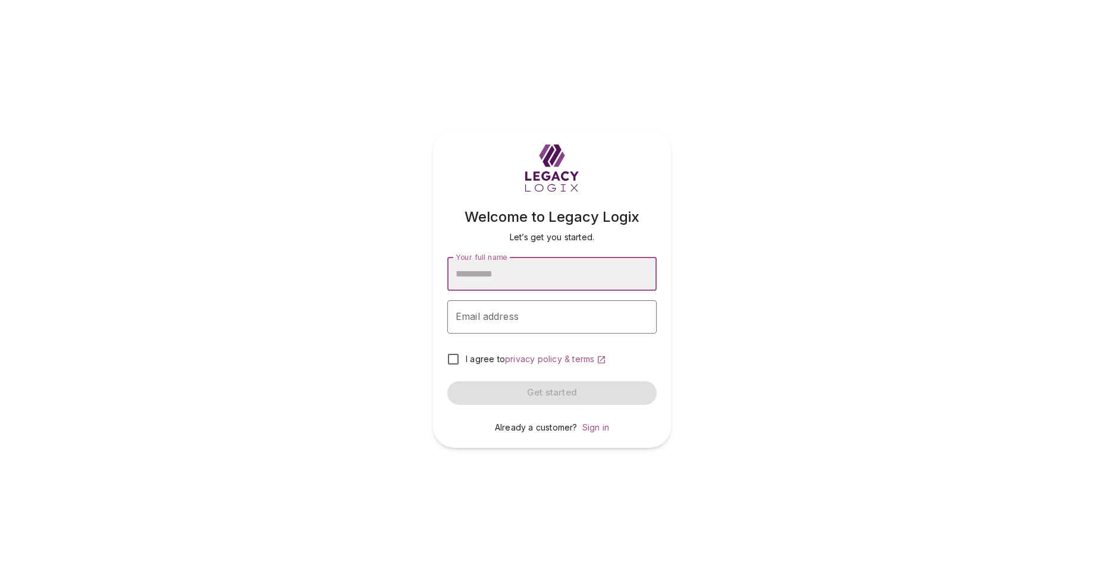 This screenshot has width=1104, height=578. What do you see at coordinates (556, 359) in the screenshot?
I see `a: privacy policy & terms` at bounding box center [556, 359].